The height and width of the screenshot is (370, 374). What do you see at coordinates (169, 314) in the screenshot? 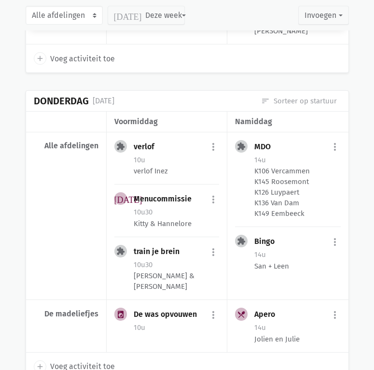
I see `div: De was opvouwen` at bounding box center [169, 314].